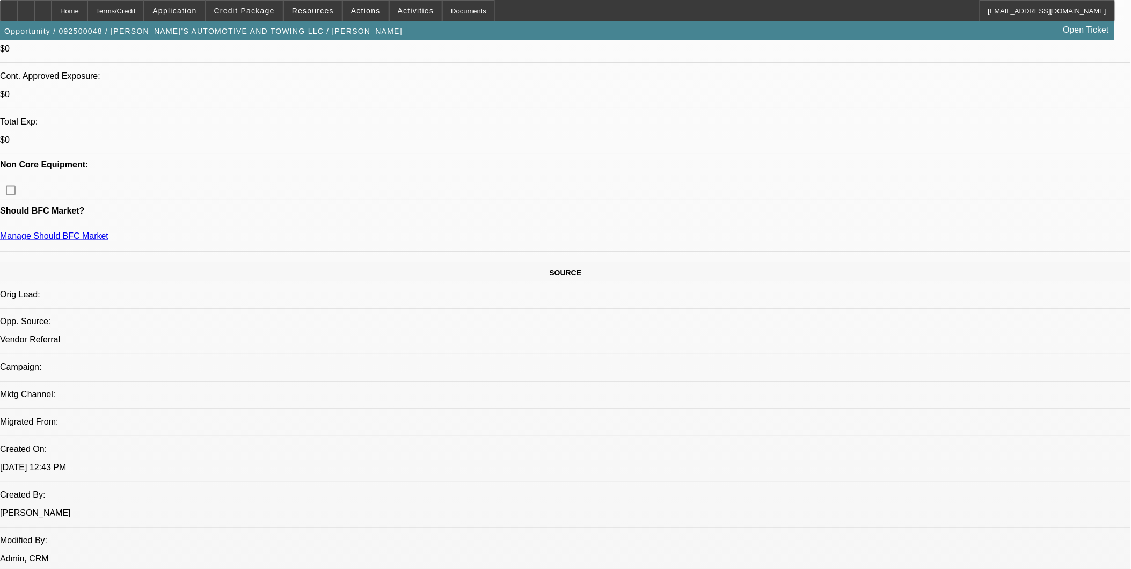 This screenshot has width=1131, height=569. What do you see at coordinates (313, 11) in the screenshot?
I see `button: Resources` at bounding box center [313, 11].